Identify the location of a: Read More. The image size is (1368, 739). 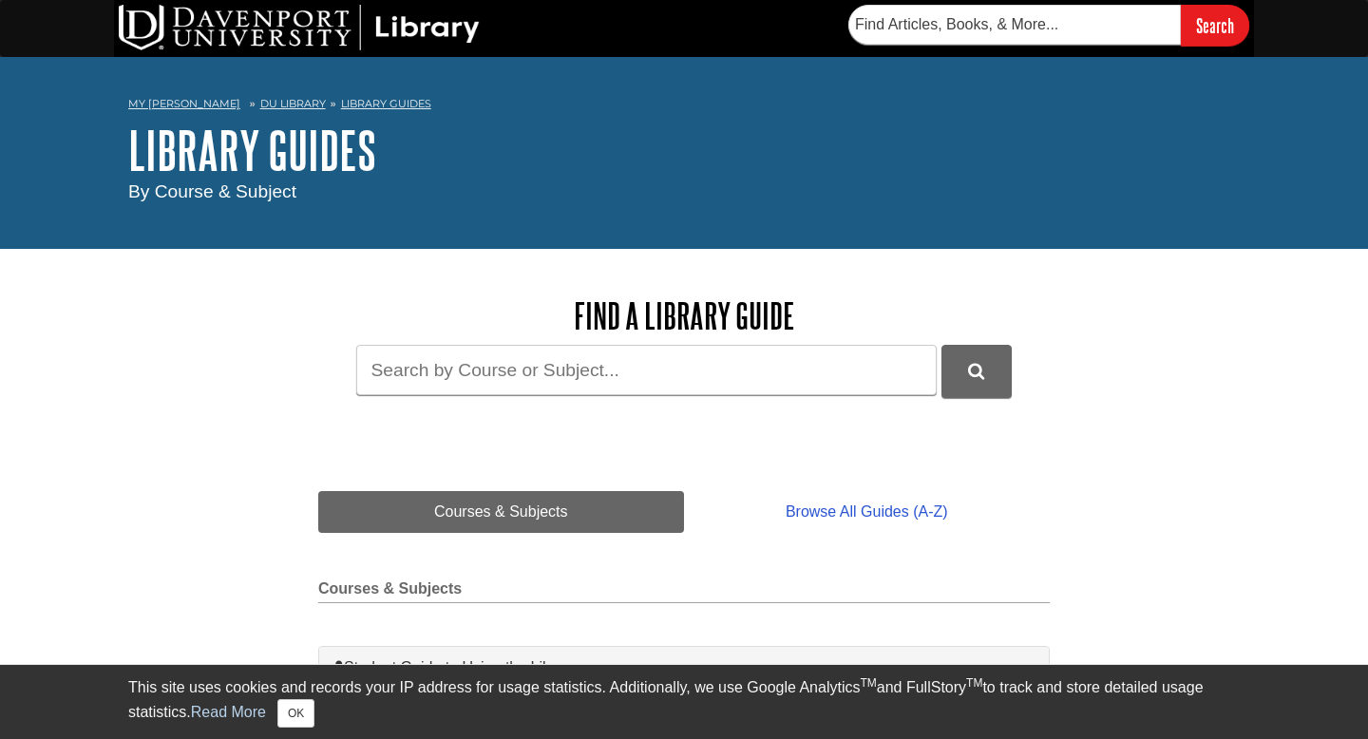
(228, 712).